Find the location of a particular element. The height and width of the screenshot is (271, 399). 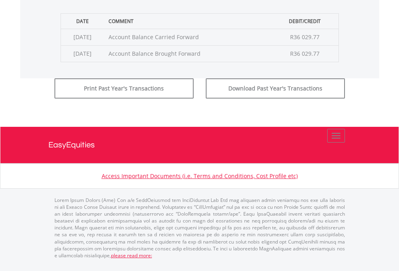

th: Comment is located at coordinates (188, 21).